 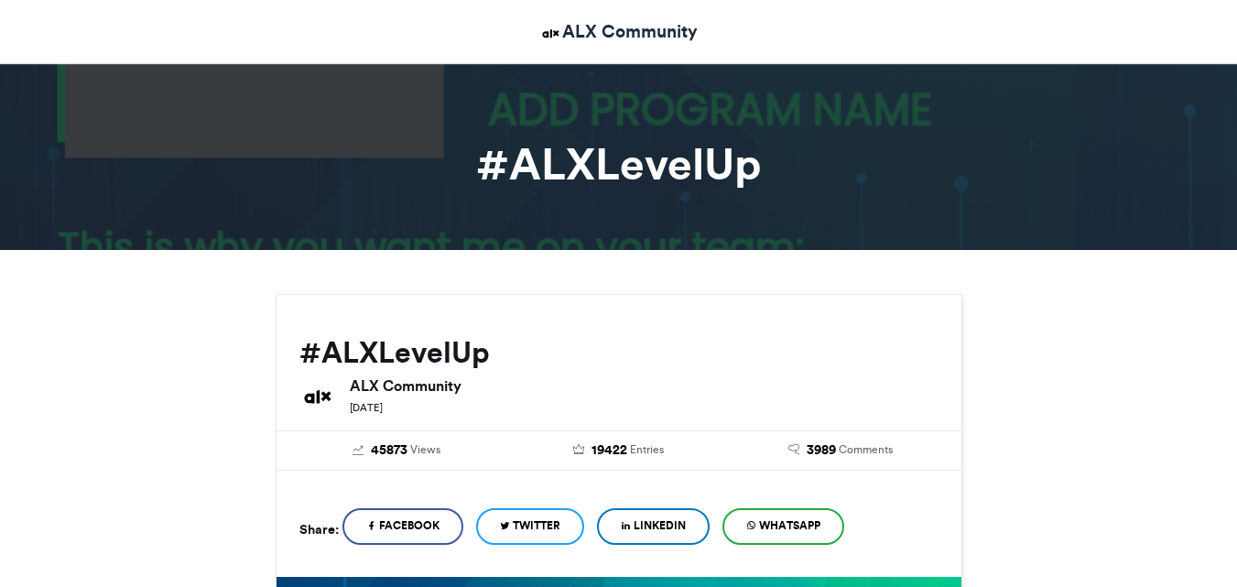 What do you see at coordinates (619, 164) in the screenshot?
I see `h1: #ALXLevelUp` at bounding box center [619, 164].